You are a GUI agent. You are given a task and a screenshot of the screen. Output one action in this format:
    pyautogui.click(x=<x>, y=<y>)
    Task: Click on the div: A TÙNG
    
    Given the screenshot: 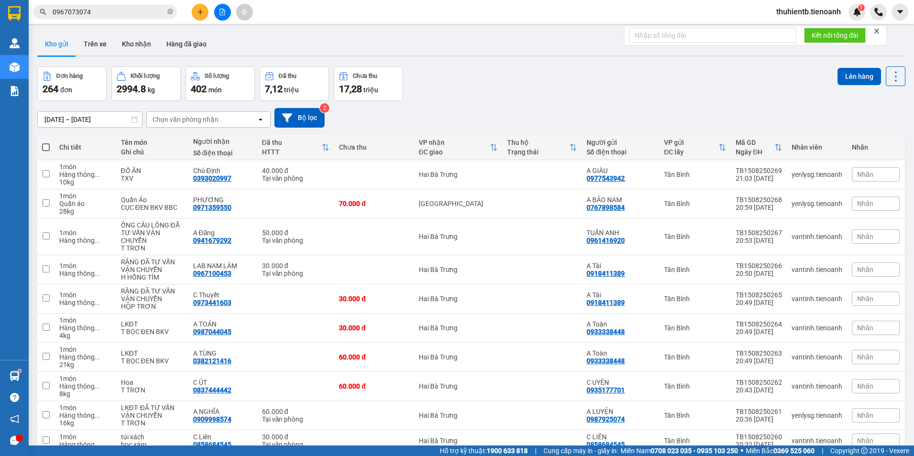 What is the action you would take?
    pyautogui.click(x=223, y=353)
    